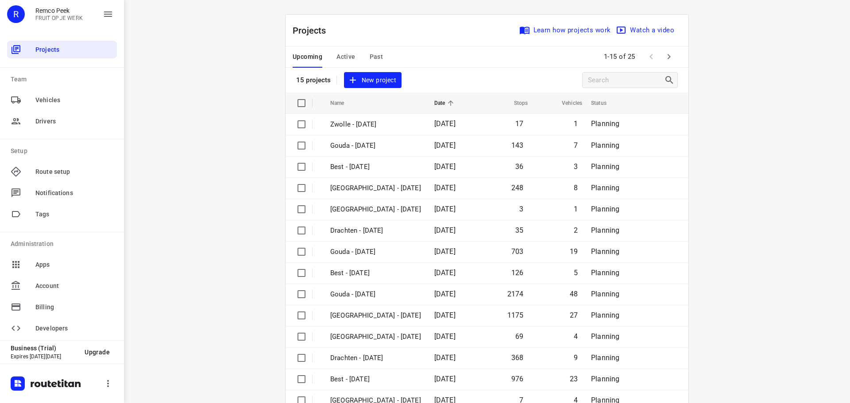 This screenshot has height=403, width=850. What do you see at coordinates (74, 121) in the screenshot?
I see `span: Drivers` at bounding box center [74, 121].